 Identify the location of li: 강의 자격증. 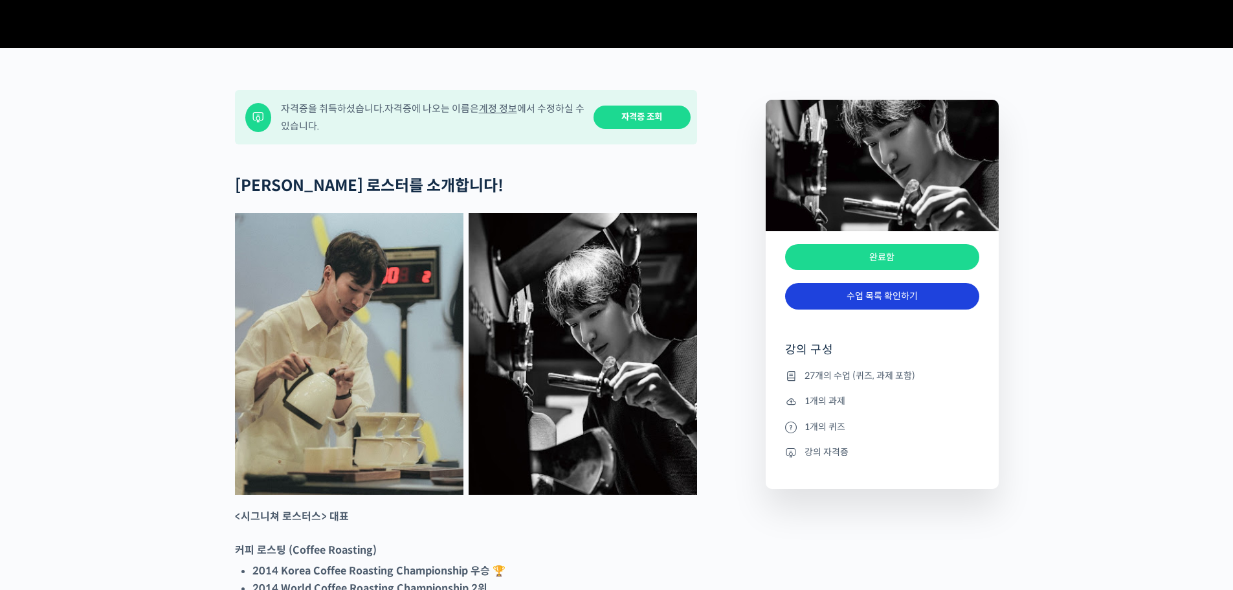
(882, 452).